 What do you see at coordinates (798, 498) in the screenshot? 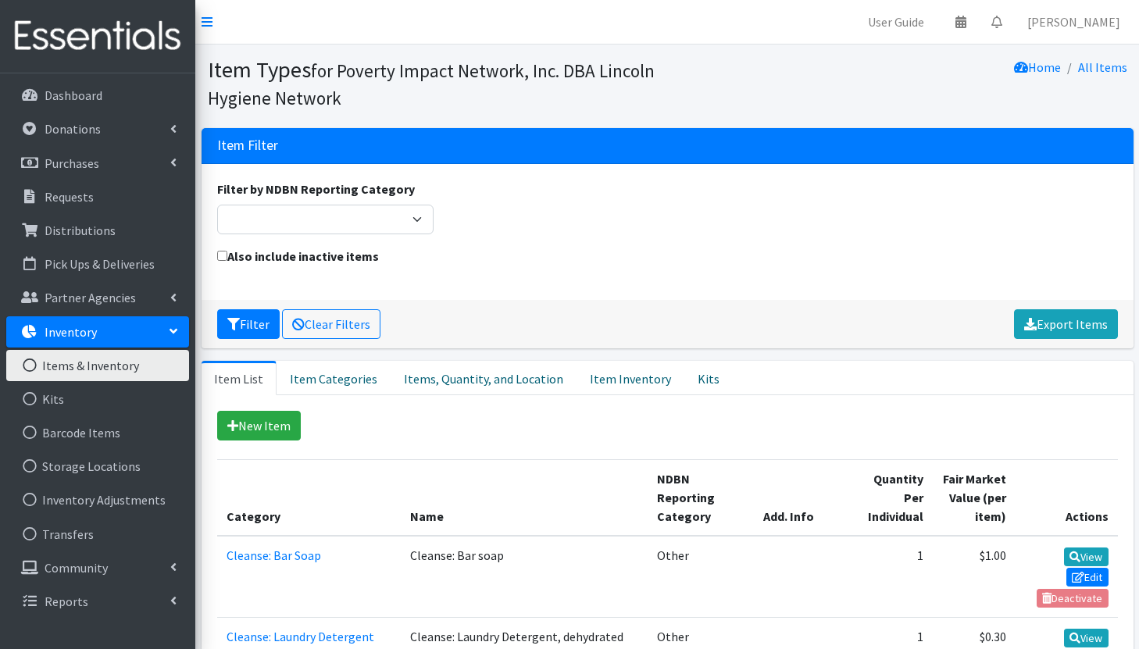
I see `th: Add. Info` at bounding box center [798, 498].